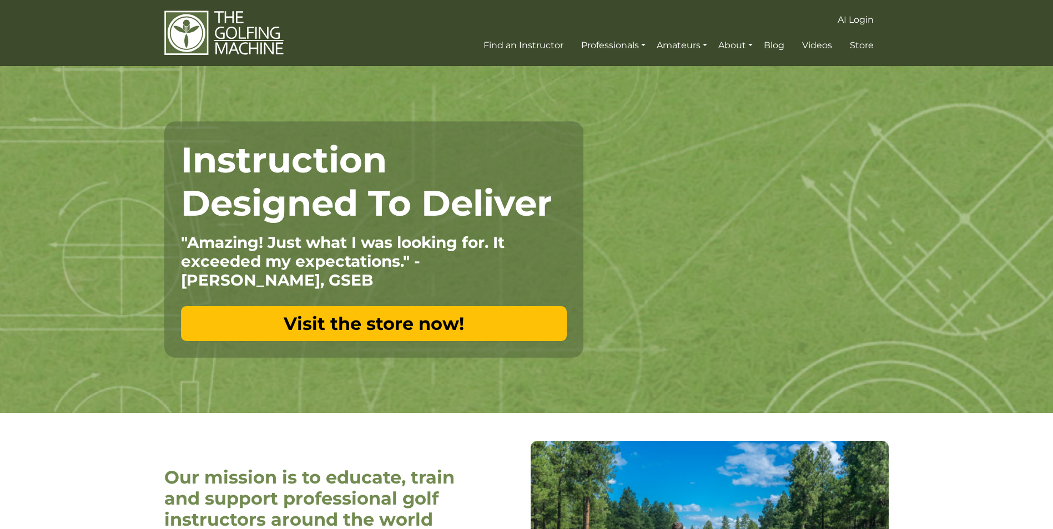 Image resolution: width=1053 pixels, height=529 pixels. I want to click on span: Store, so click(861, 45).